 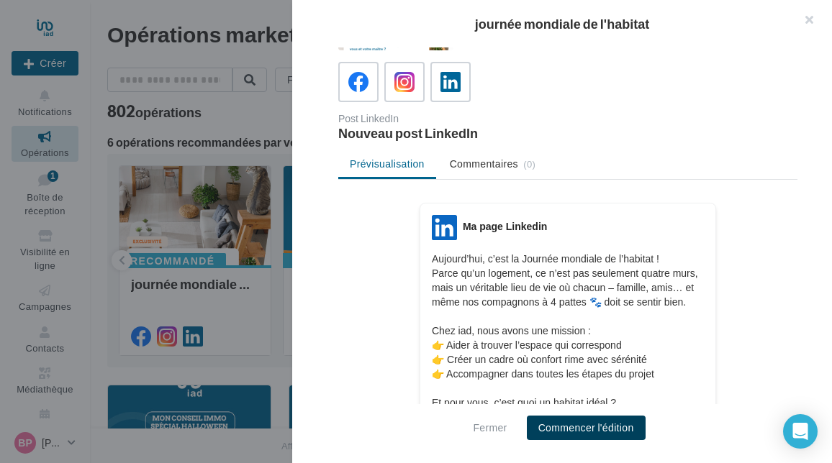 What do you see at coordinates (529, 164) in the screenshot?
I see `span: (0)` at bounding box center [529, 164].